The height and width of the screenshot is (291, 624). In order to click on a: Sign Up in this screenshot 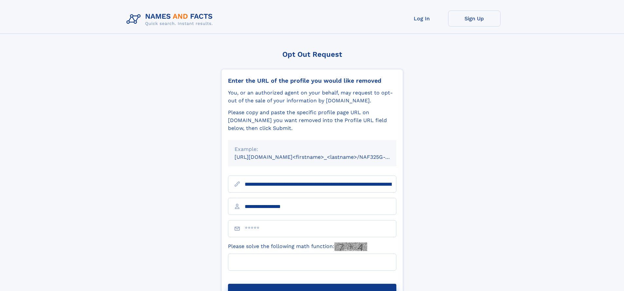, I will do `click(474, 18)`.